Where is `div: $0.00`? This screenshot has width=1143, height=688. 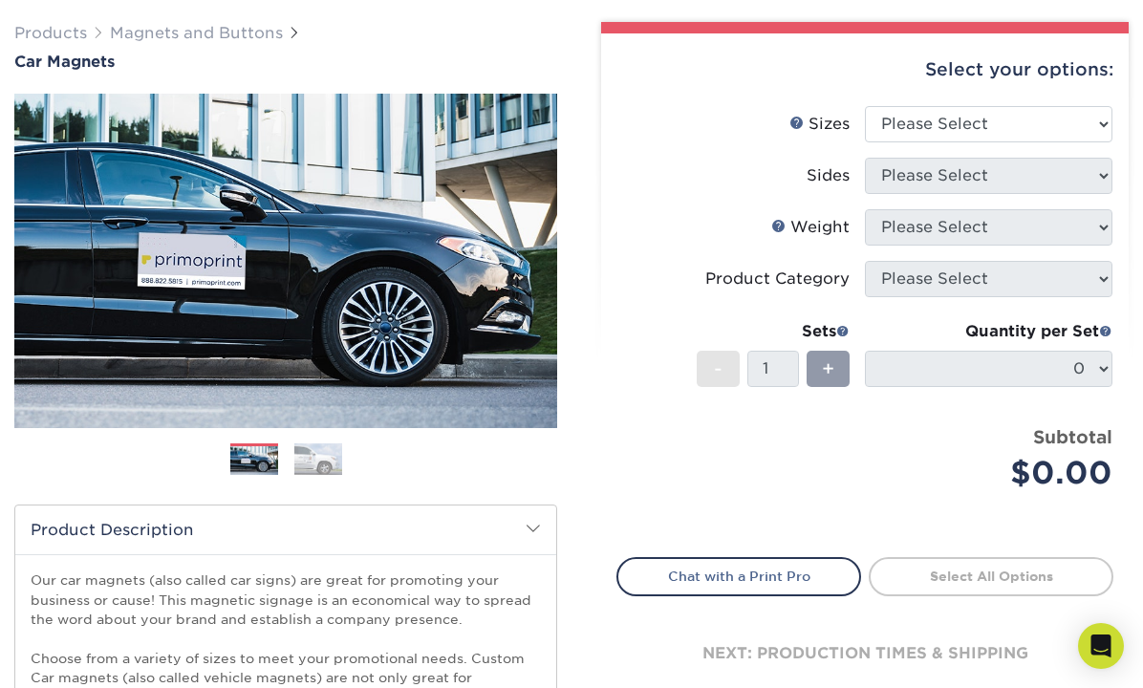
div: $0.00 is located at coordinates (996, 473).